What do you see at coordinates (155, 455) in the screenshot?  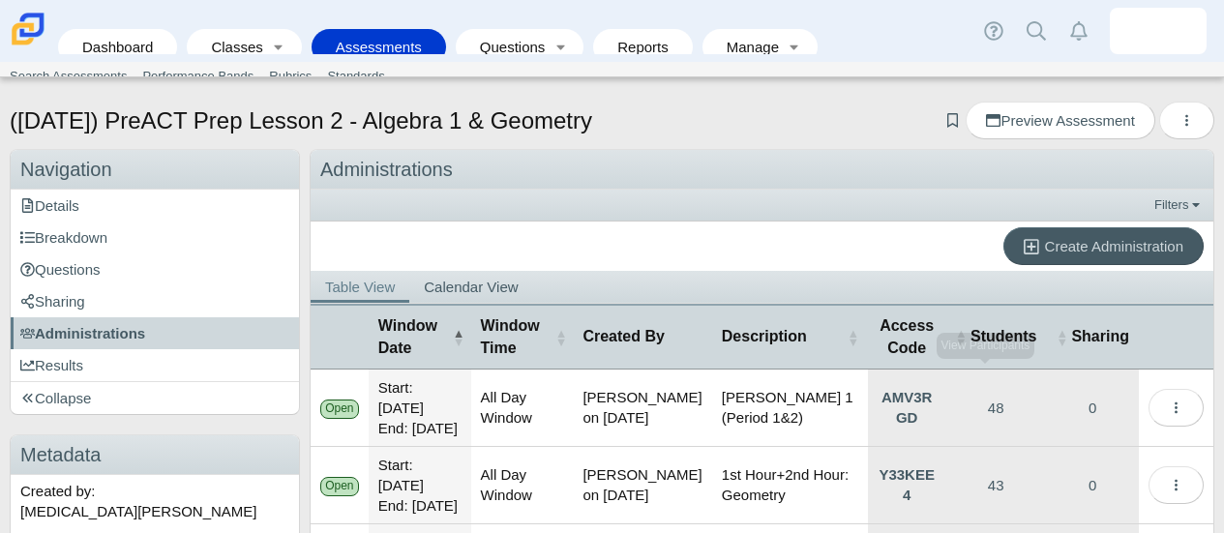 I see `h3: Metadata` at bounding box center [155, 455].